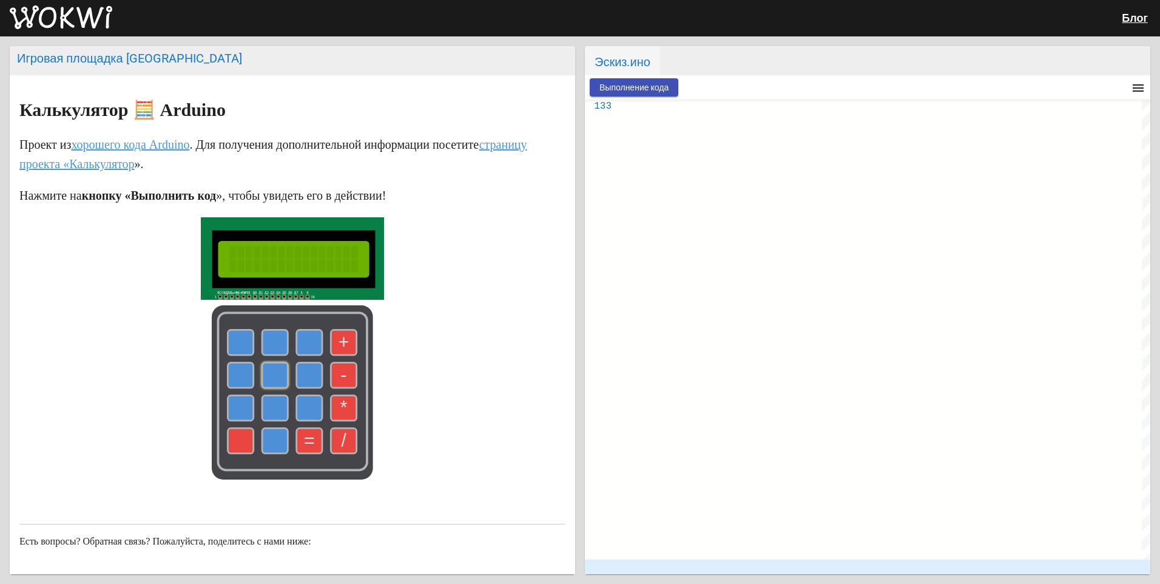 The width and height of the screenshot is (1160, 584). Describe the element at coordinates (130, 144) in the screenshot. I see `a: хорошего кода Arduino` at that location.